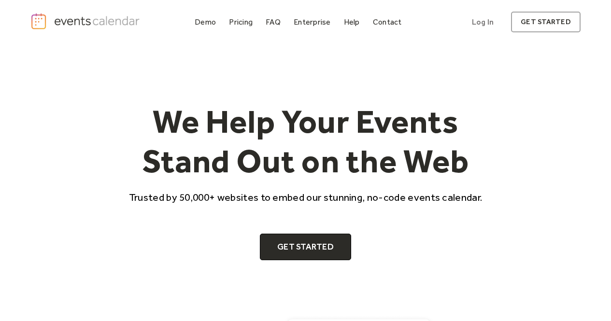 The image size is (611, 321). I want to click on a: Contact, so click(388, 22).